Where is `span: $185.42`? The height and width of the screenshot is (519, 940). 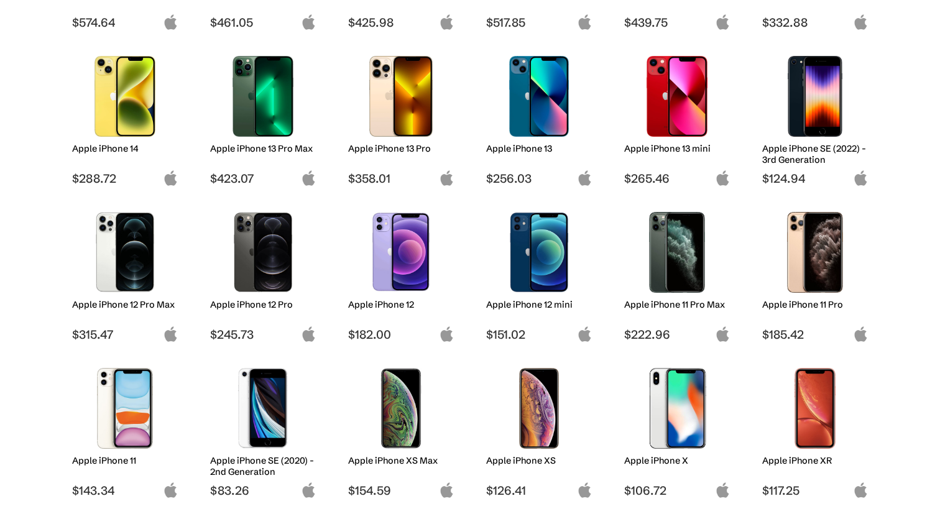
span: $185.42 is located at coordinates (815, 334).